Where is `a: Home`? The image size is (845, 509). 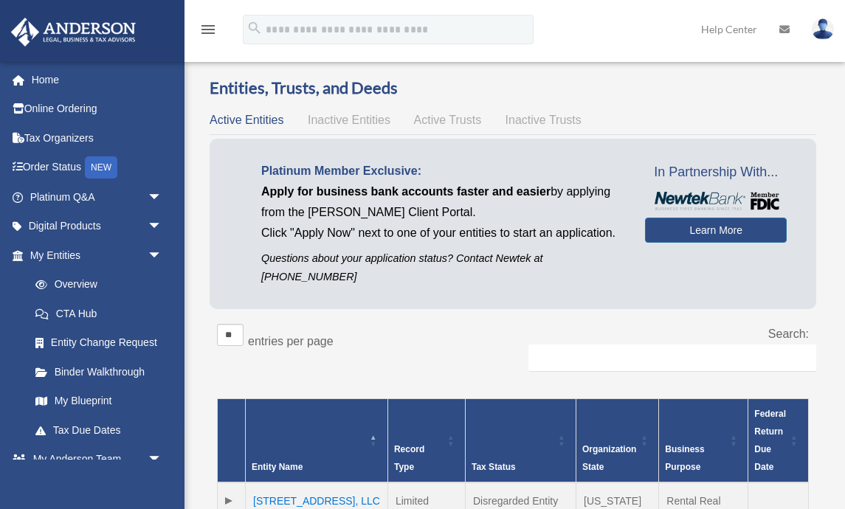 a: Home is located at coordinates (97, 80).